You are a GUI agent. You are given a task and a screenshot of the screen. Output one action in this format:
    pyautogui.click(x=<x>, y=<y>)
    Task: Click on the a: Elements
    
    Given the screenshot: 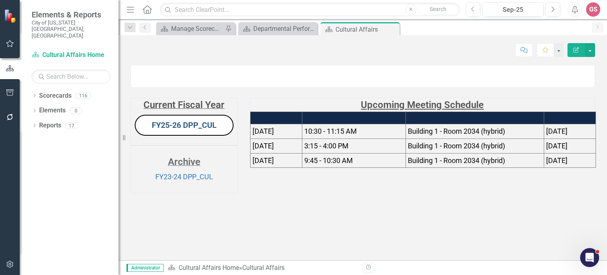 What is the action you would take?
    pyautogui.click(x=52, y=110)
    